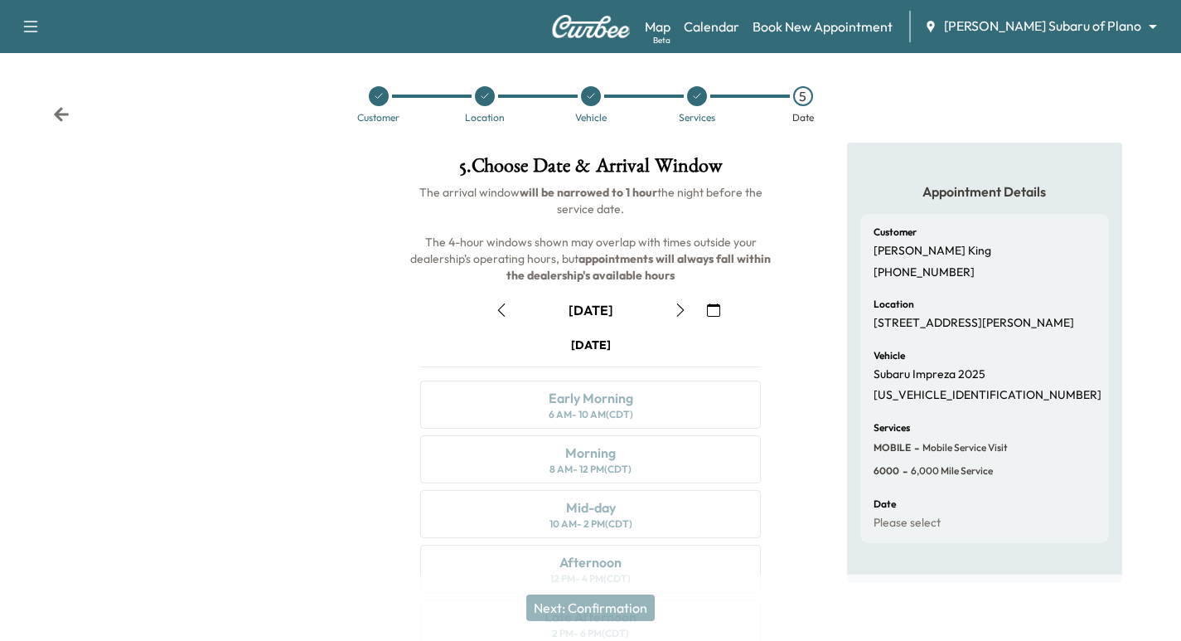 The width and height of the screenshot is (1181, 641). Describe the element at coordinates (590, 170) in the screenshot. I see `h1: 5 . Choose Date & Arrival Window` at that location.